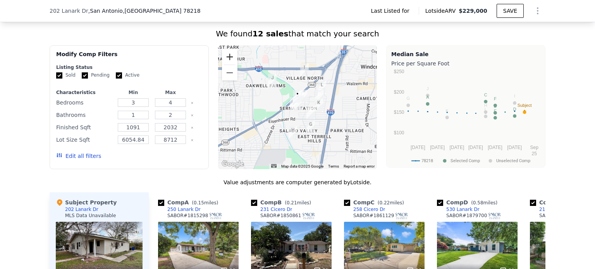  I want to click on a: 231 Cicero Dr, so click(272, 210).